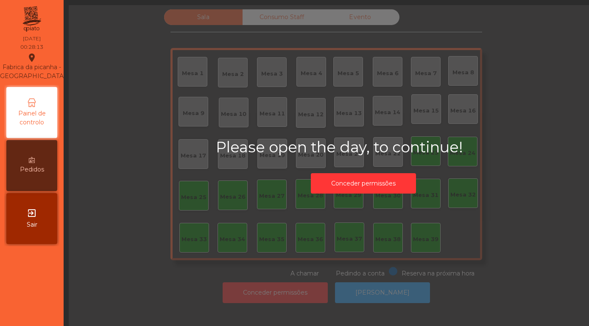 Image resolution: width=589 pixels, height=326 pixels. Describe the element at coordinates (363, 147) in the screenshot. I see `h2: Please open the day, to continue!` at that location.